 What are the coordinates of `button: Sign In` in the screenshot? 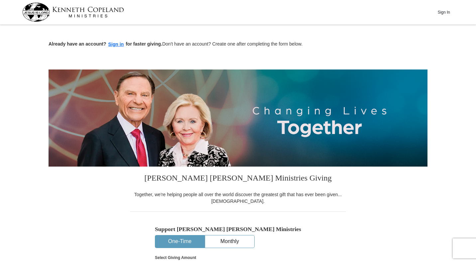 It's located at (444, 12).